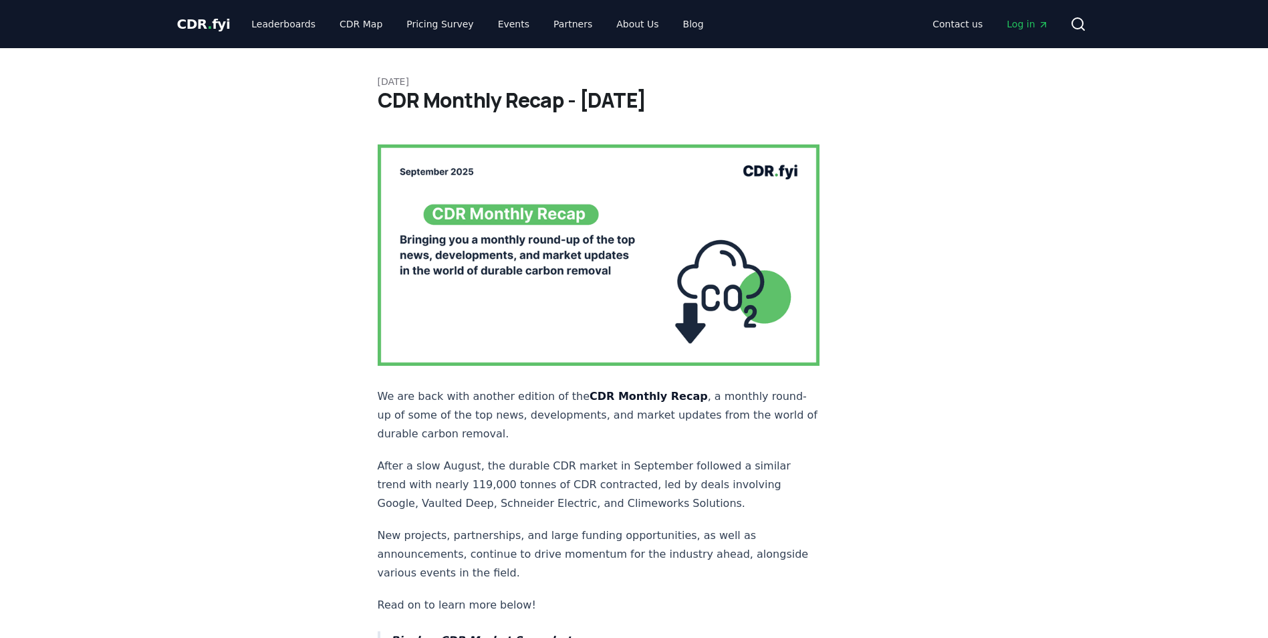 This screenshot has height=638, width=1268. I want to click on p: Read on to learn more below!, so click(599, 605).